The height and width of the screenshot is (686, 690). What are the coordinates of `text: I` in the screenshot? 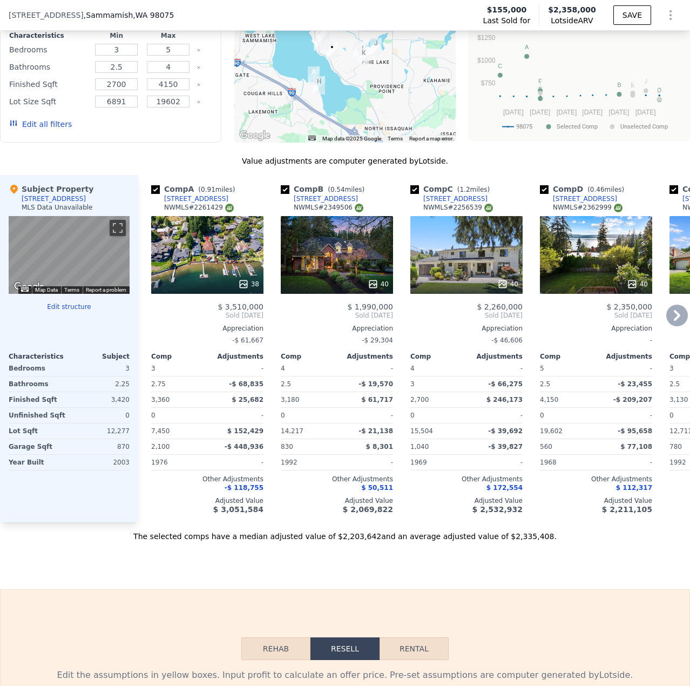 It's located at (540, 83).